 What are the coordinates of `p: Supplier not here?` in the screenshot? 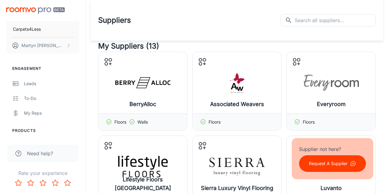 It's located at (333, 149).